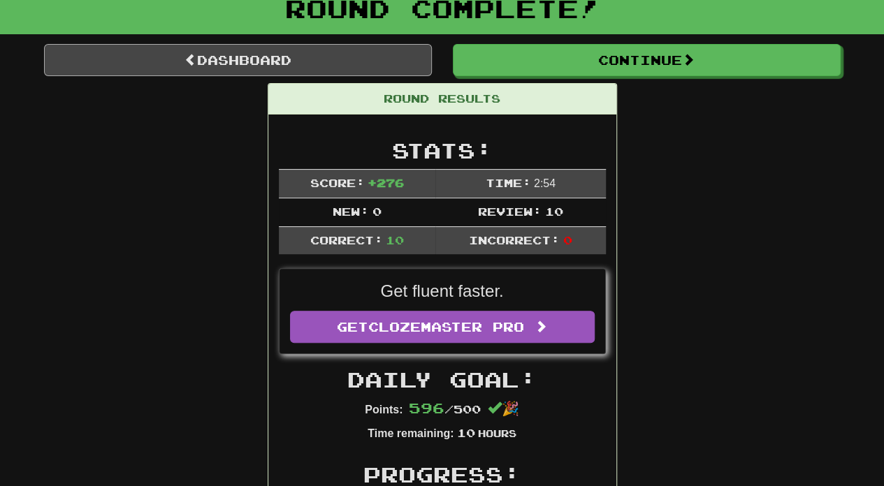  Describe the element at coordinates (647, 60) in the screenshot. I see `button: Continue` at that location.